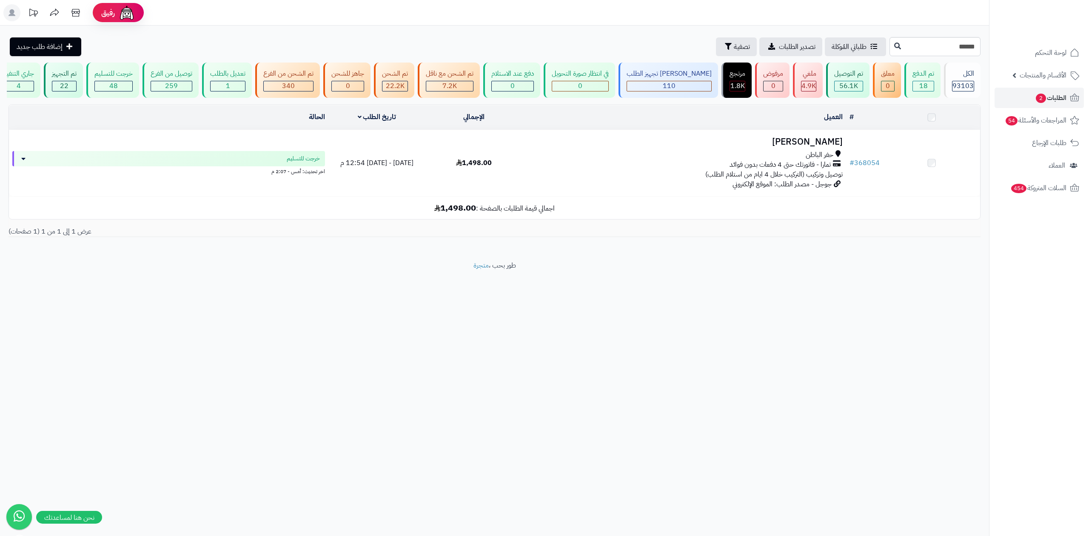 The height and width of the screenshot is (536, 1089). What do you see at coordinates (171, 86) in the screenshot?
I see `div: 259` at bounding box center [171, 86].